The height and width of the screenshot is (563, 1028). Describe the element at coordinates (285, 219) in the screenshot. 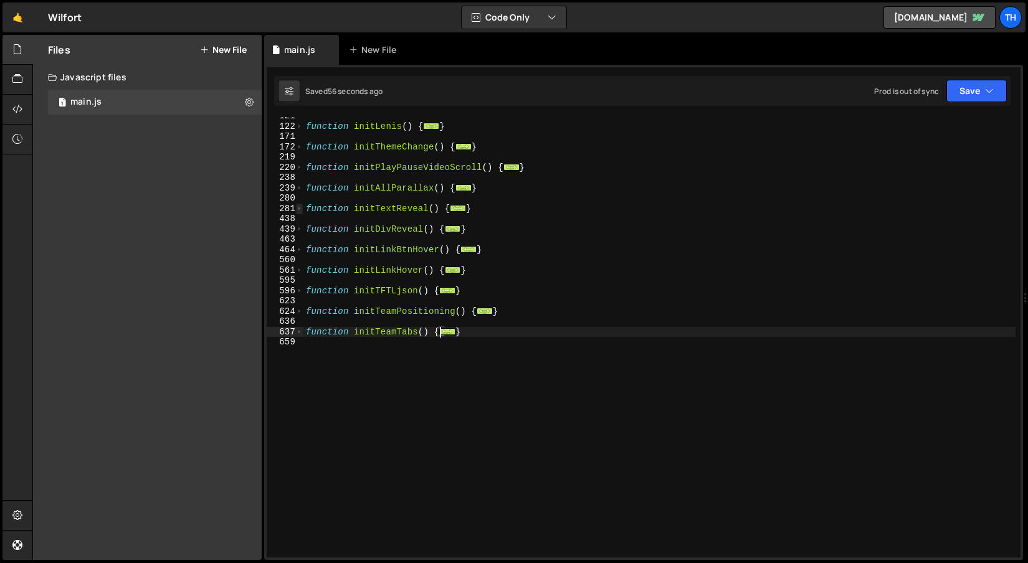

I see `div: 438` at that location.